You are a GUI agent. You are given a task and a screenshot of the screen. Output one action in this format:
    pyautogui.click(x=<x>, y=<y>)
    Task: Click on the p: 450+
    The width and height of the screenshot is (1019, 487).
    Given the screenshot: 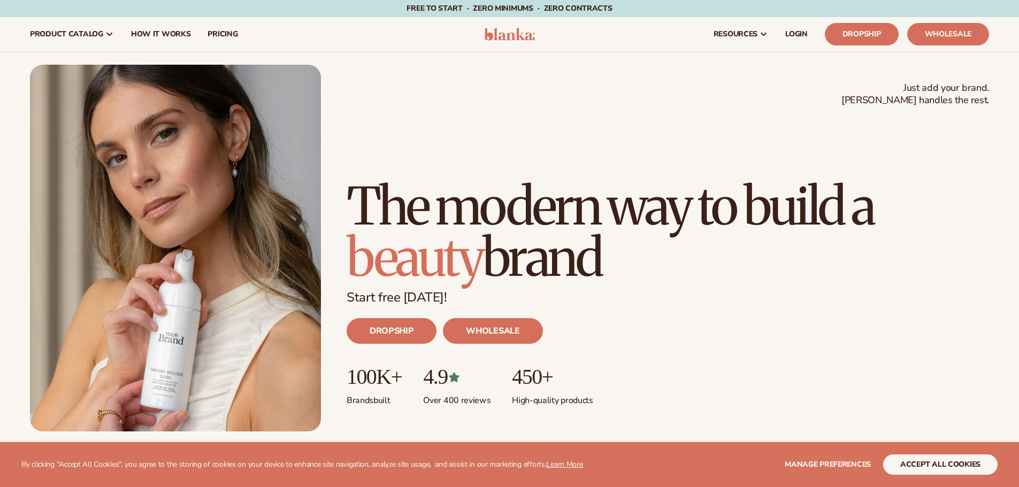 What is the action you would take?
    pyautogui.click(x=552, y=377)
    